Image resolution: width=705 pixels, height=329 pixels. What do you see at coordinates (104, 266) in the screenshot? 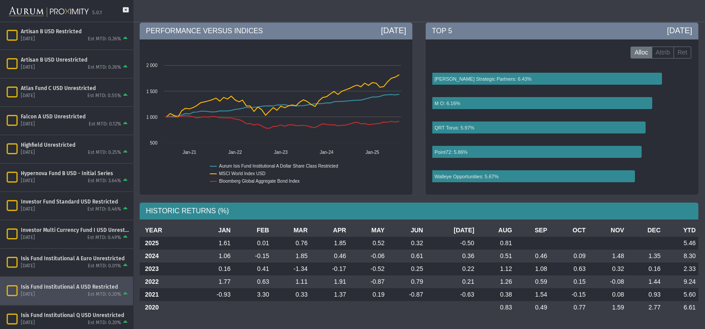
I see `div: Est MTD: 0.01%` at bounding box center [104, 266].